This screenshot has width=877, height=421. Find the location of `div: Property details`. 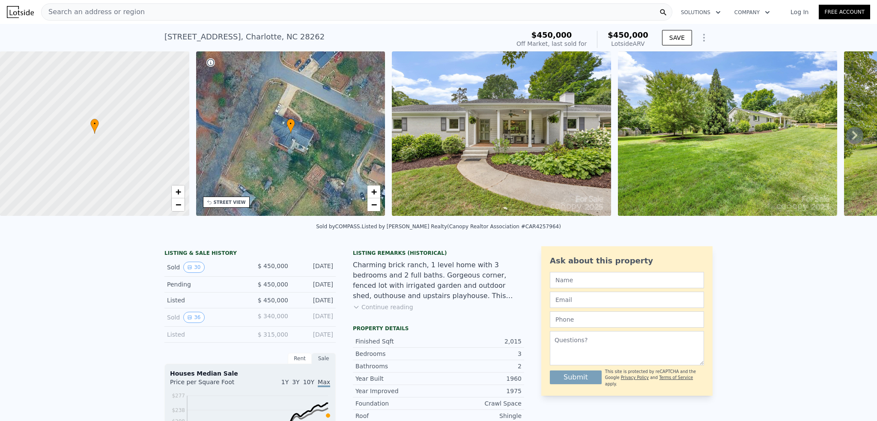

div: Property details is located at coordinates (438, 328).